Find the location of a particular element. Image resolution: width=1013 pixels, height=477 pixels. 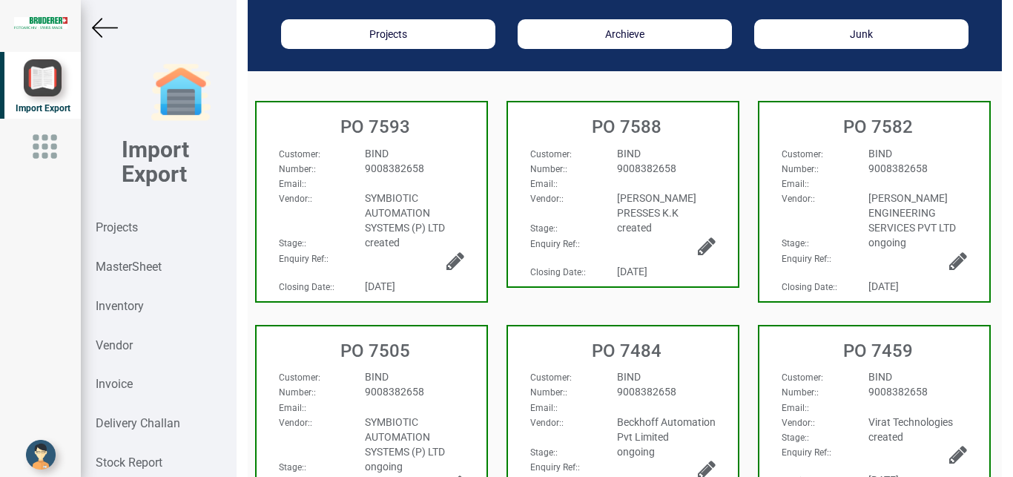

h3: PO 7582 is located at coordinates (878, 127).